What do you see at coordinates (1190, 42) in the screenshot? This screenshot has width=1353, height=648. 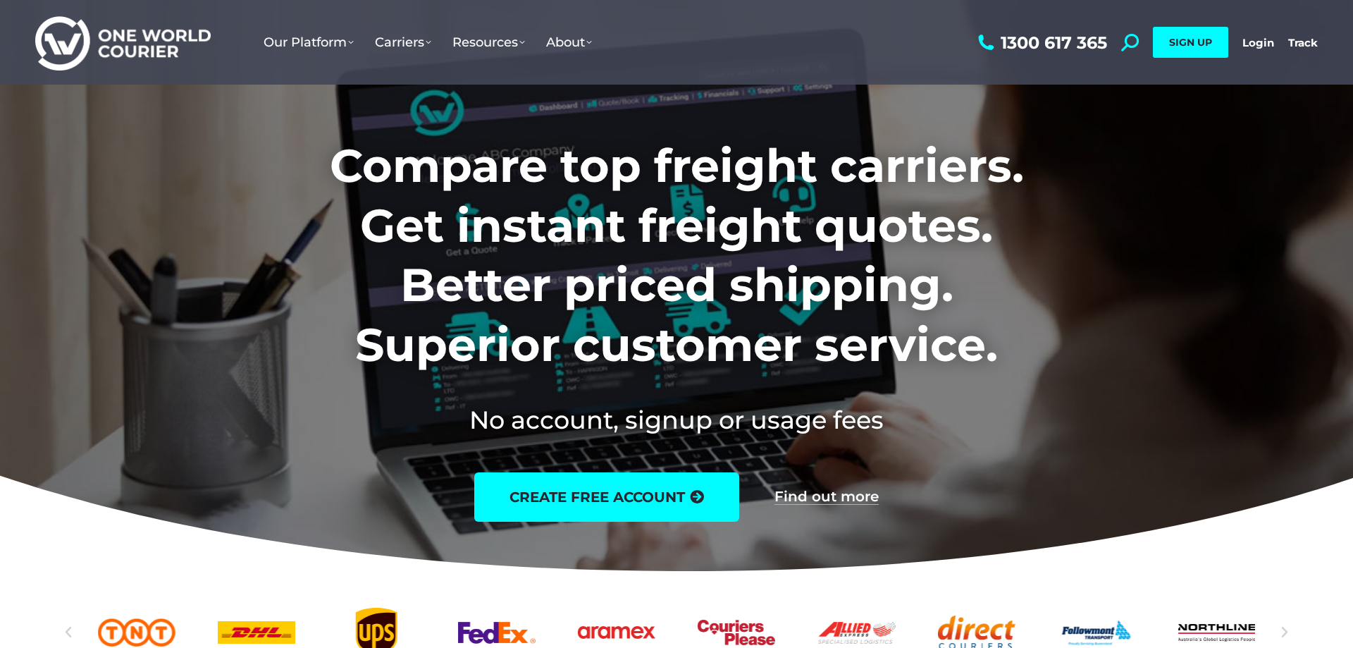 I see `span: SIGN UP` at bounding box center [1190, 42].